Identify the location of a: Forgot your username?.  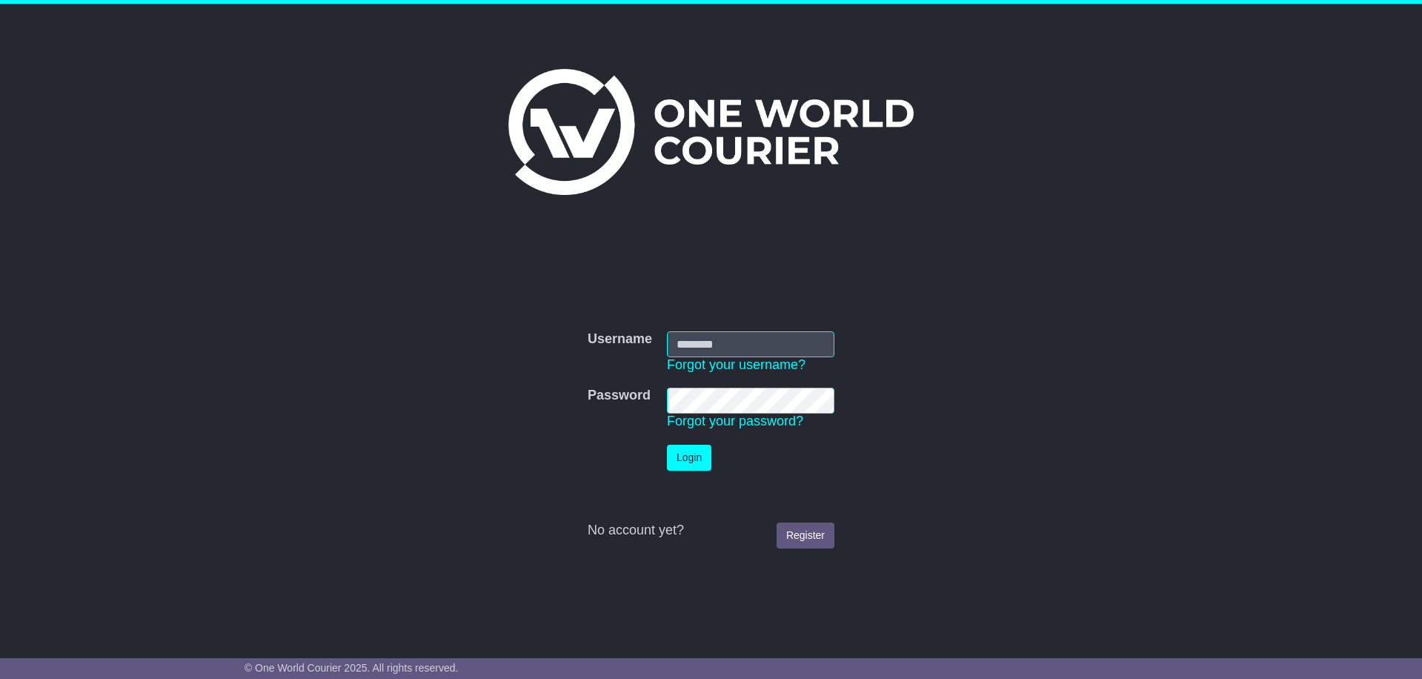
(736, 365).